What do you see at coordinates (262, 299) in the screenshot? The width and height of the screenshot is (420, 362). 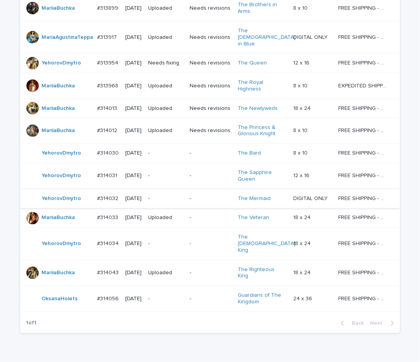 I see `a: Guardians of The Kingdom` at bounding box center [262, 299].